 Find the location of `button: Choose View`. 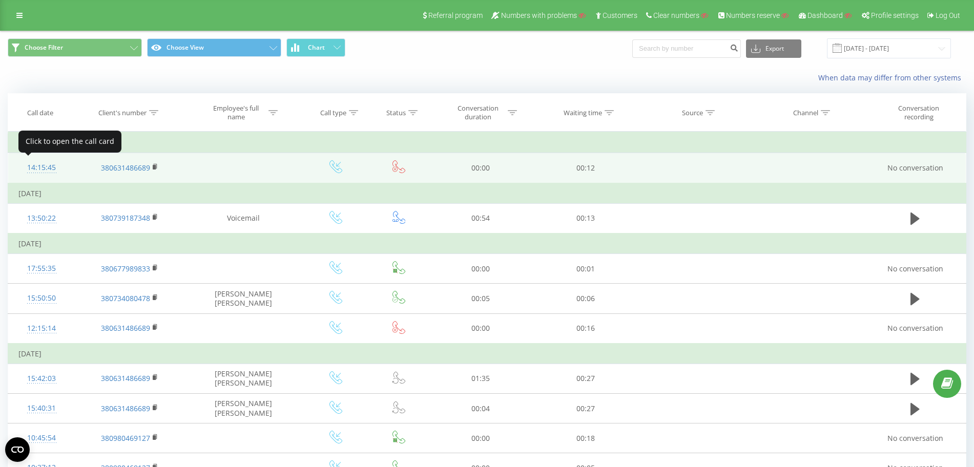

button: Choose View is located at coordinates (214, 48).